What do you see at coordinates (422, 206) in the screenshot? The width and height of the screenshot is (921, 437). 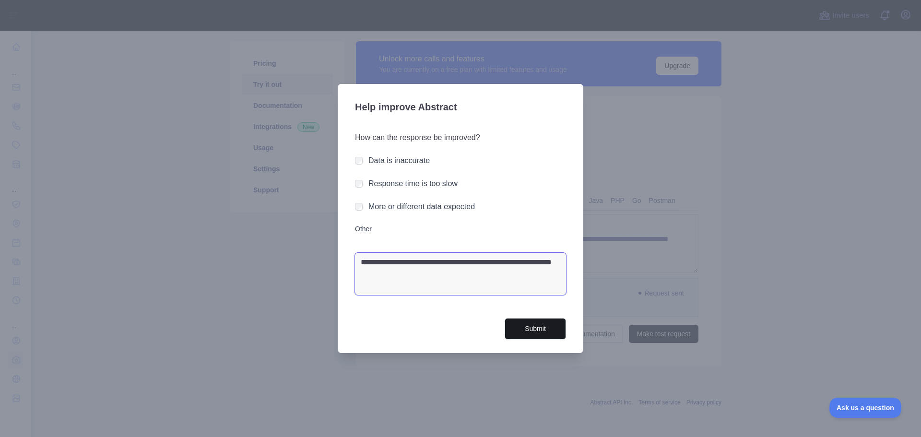 I see `label: More or different data expected` at bounding box center [422, 206].